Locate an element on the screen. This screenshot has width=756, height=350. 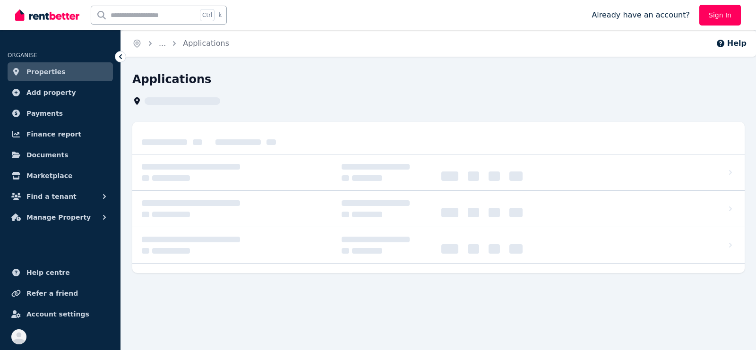
a: Help centre is located at coordinates (60, 273).